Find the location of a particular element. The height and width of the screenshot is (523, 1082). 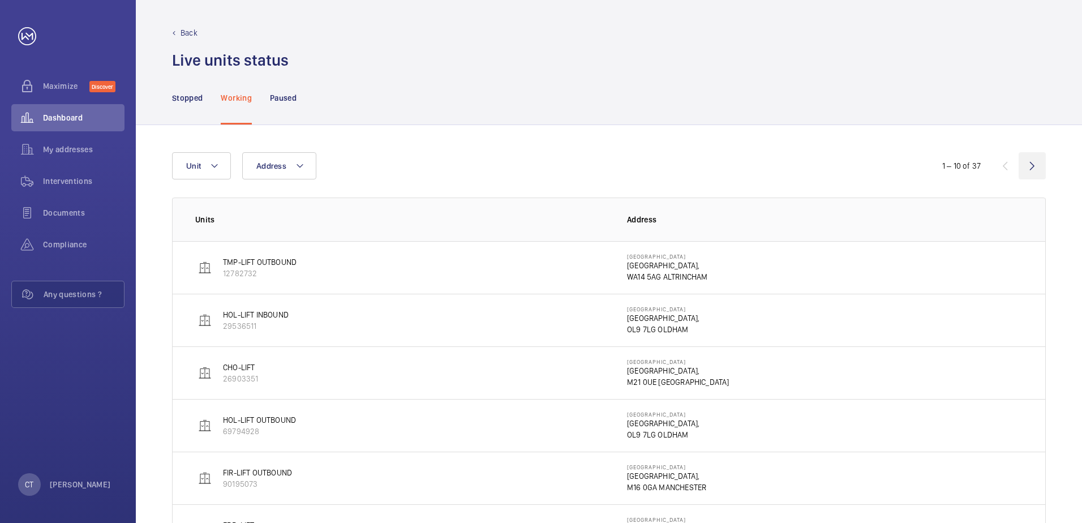

div: 1 – 10 of 37 is located at coordinates (961, 166).